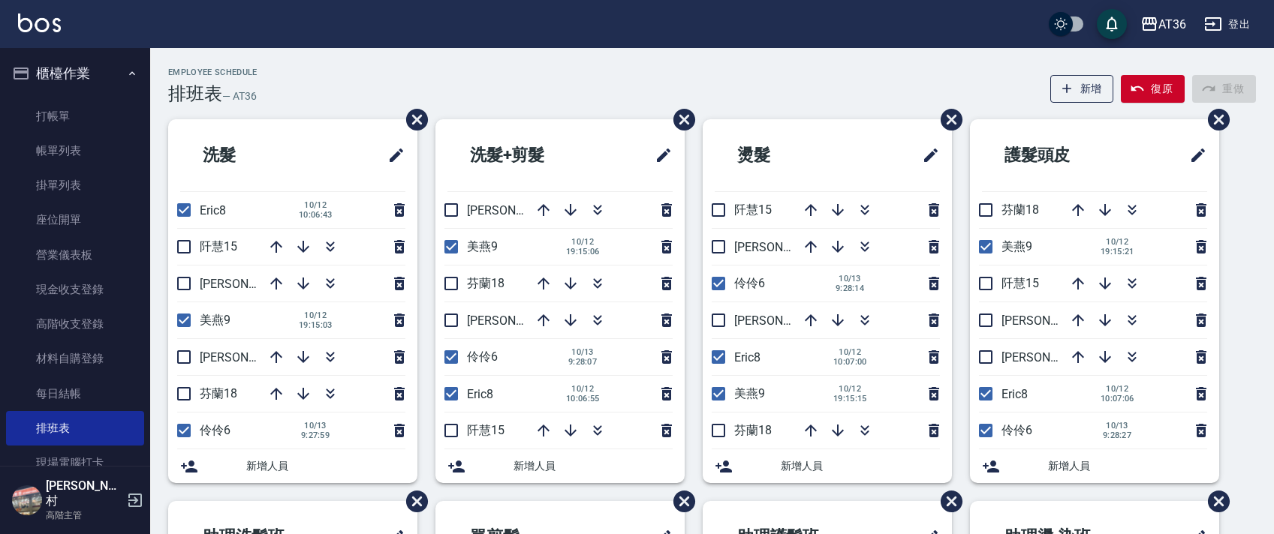 This screenshot has width=1274, height=534. Describe the element at coordinates (75, 324) in the screenshot. I see `a: 高階收支登錄` at that location.